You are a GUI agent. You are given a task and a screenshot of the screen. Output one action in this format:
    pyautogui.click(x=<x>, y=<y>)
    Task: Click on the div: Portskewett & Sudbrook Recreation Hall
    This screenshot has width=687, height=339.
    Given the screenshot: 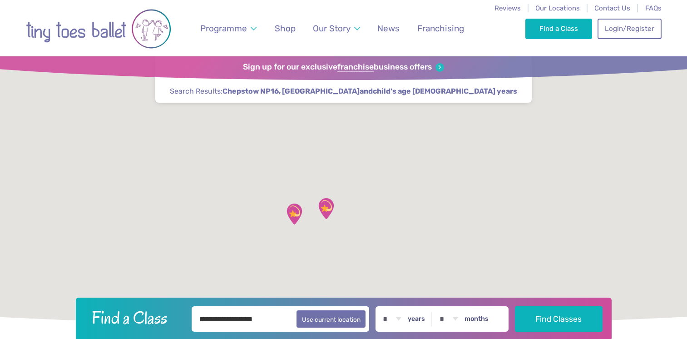 What is the action you would take?
    pyautogui.click(x=326, y=209)
    